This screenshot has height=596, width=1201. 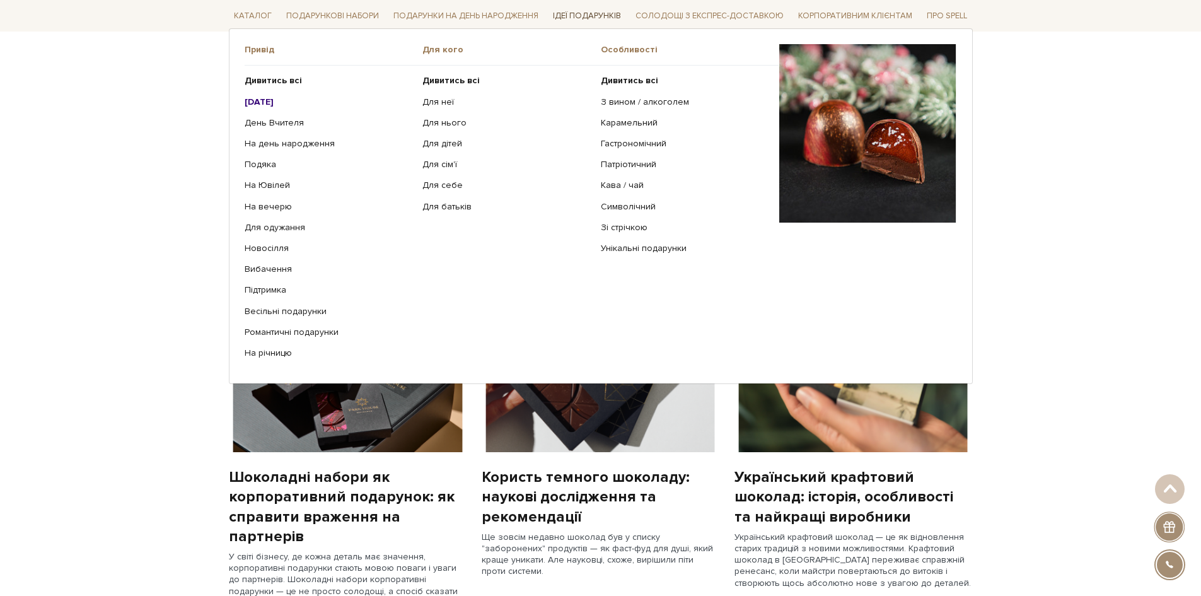 What do you see at coordinates (690, 50) in the screenshot?
I see `span: Особливості` at bounding box center [690, 50].